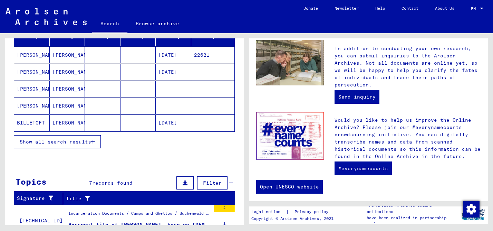  What do you see at coordinates (112, 183) in the screenshot?
I see `span: records found` at bounding box center [112, 183].